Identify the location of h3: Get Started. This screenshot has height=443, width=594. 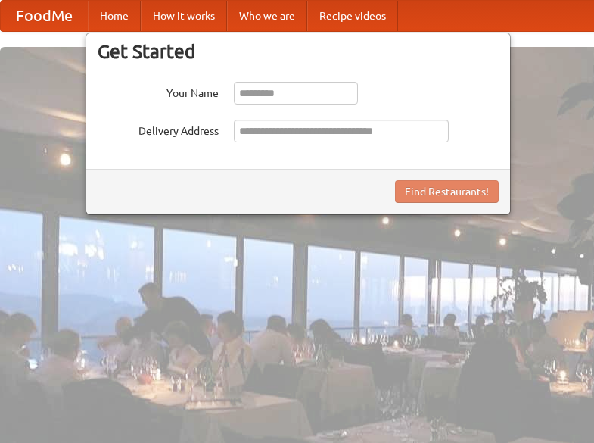
(298, 51).